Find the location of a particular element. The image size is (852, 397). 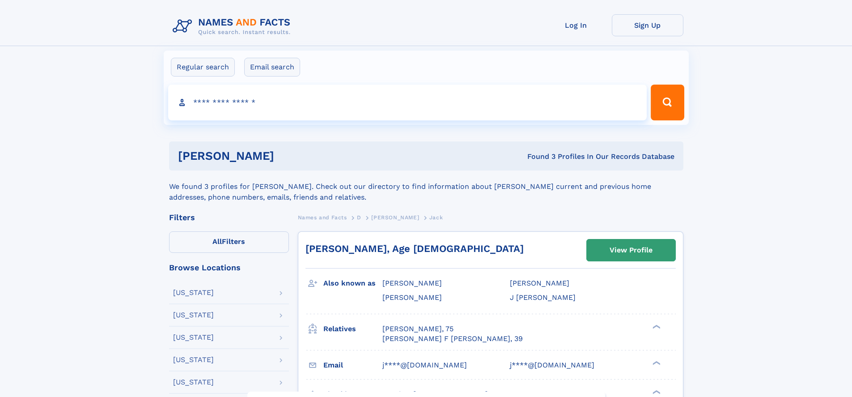

a: Log In is located at coordinates (576, 25).